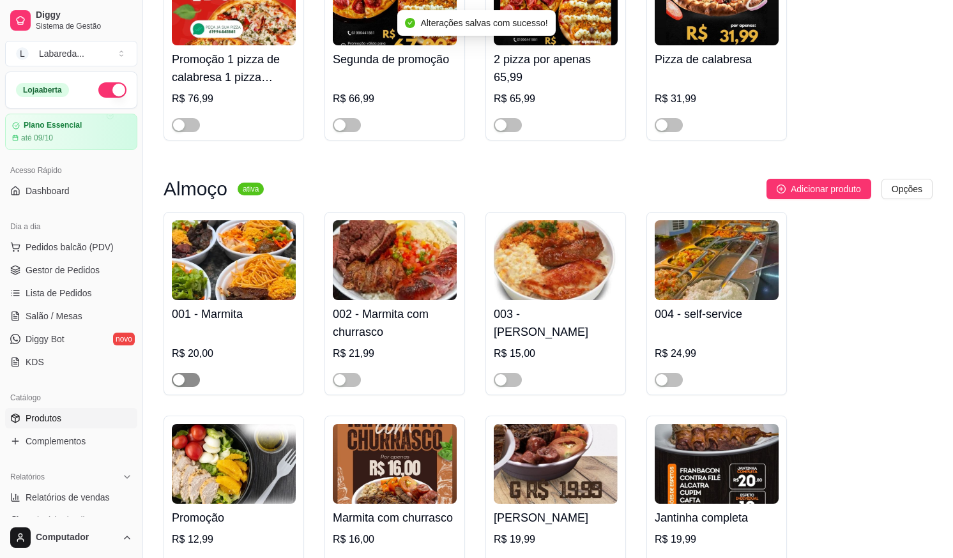 This screenshot has width=953, height=558. Describe the element at coordinates (52, 125) in the screenshot. I see `article: Plano Essencial` at that location.